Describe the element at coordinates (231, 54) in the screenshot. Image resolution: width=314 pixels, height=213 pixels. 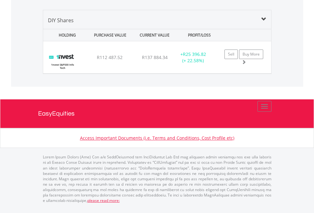
I see `a: Sell` at that location.